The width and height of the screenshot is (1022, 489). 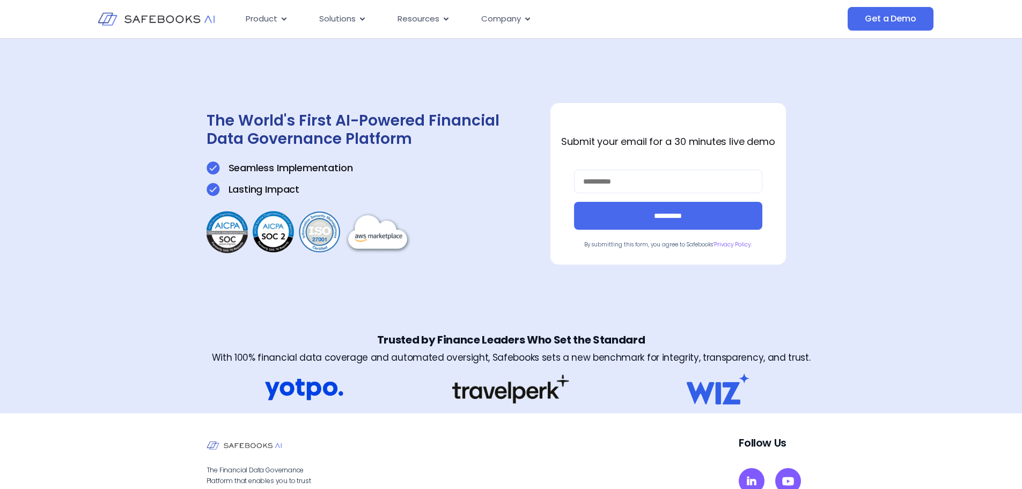 What do you see at coordinates (511, 357) in the screenshot?
I see `h3: With 100% financial data coverage and automated oversight, Safebooks sets a new benchmark for int...` at bounding box center [511, 357].